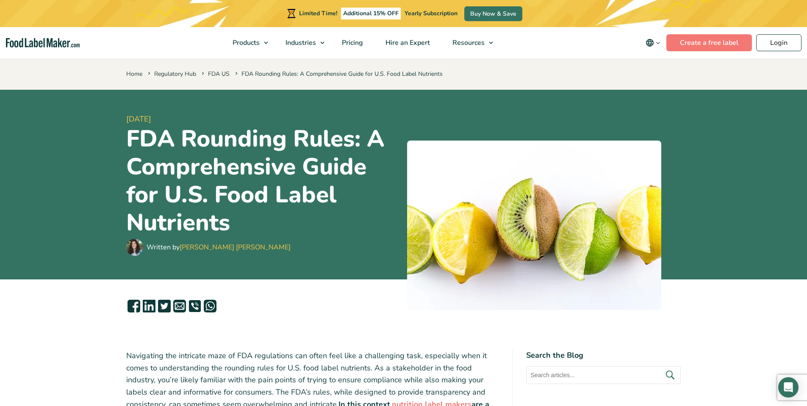 This screenshot has height=406, width=807. Describe the element at coordinates (245, 43) in the screenshot. I see `span: Products` at that location.